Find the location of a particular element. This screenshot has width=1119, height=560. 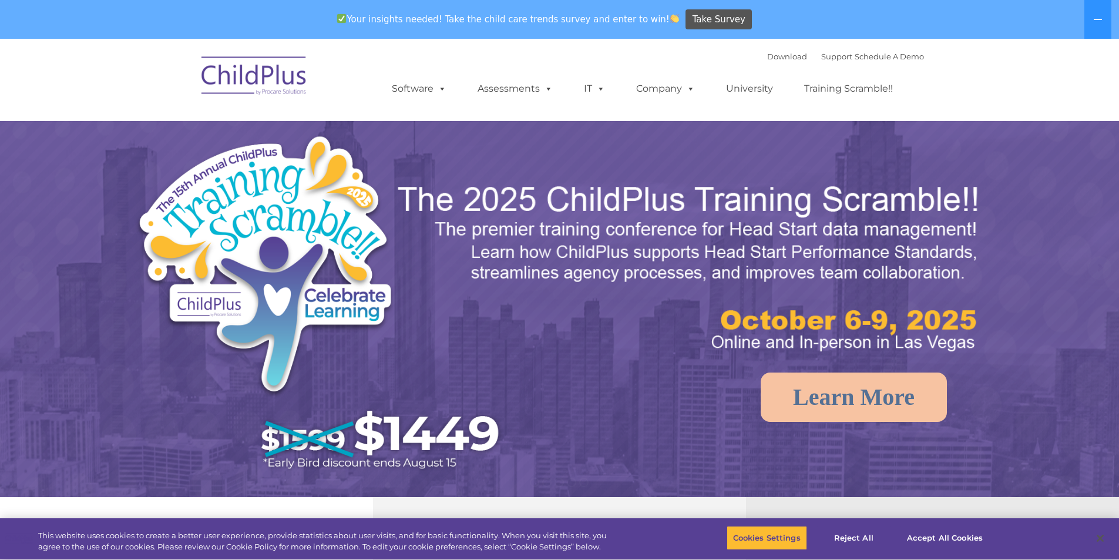

button: Accept All Cookies is located at coordinates (944, 538).